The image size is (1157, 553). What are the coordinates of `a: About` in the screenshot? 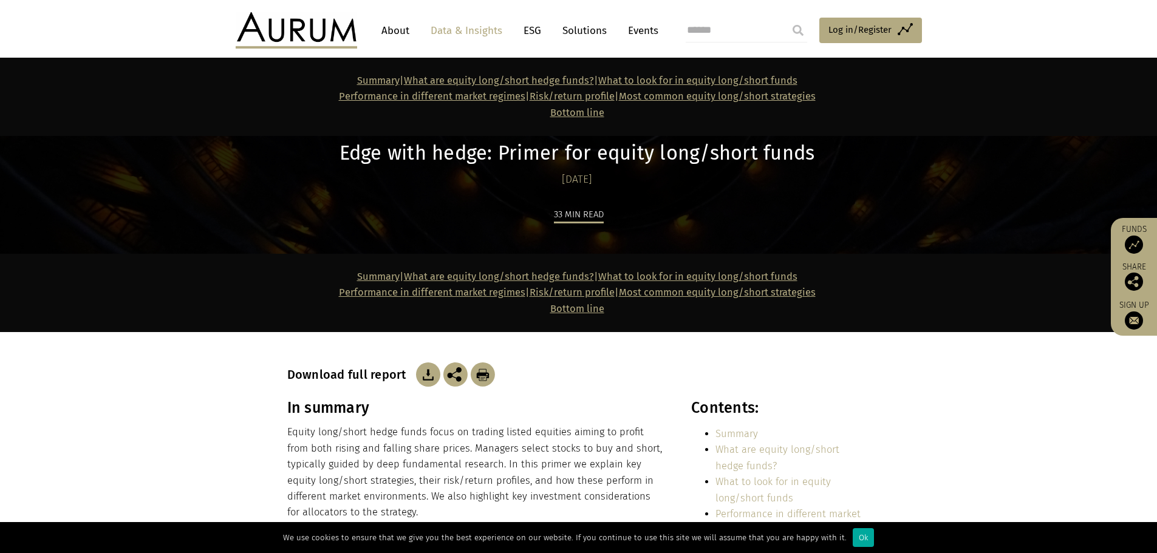 It's located at (395, 30).